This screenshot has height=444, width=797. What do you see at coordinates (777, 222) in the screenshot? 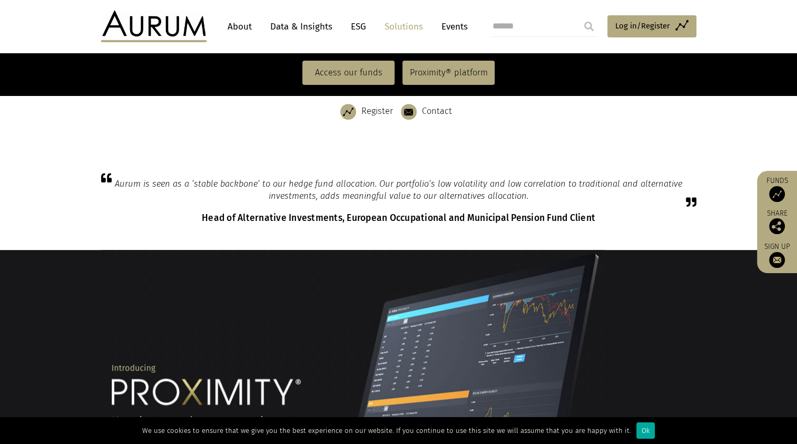
I see `div: Share` at bounding box center [777, 222].